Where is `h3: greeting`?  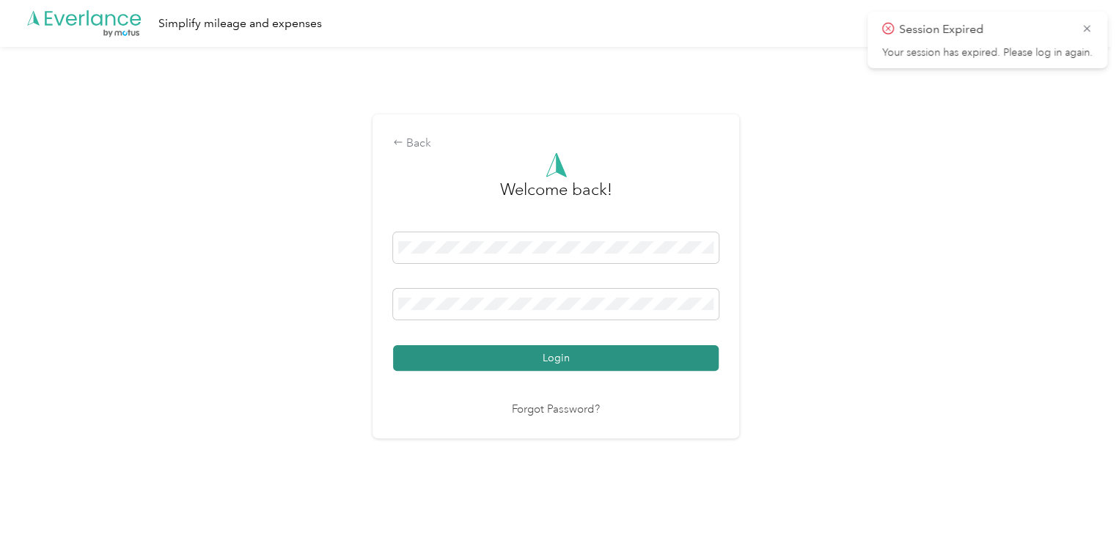 h3: greeting is located at coordinates (556, 197).